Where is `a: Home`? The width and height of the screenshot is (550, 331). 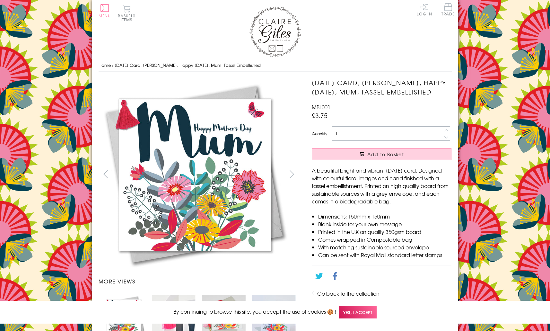 a: Home is located at coordinates (105, 65).